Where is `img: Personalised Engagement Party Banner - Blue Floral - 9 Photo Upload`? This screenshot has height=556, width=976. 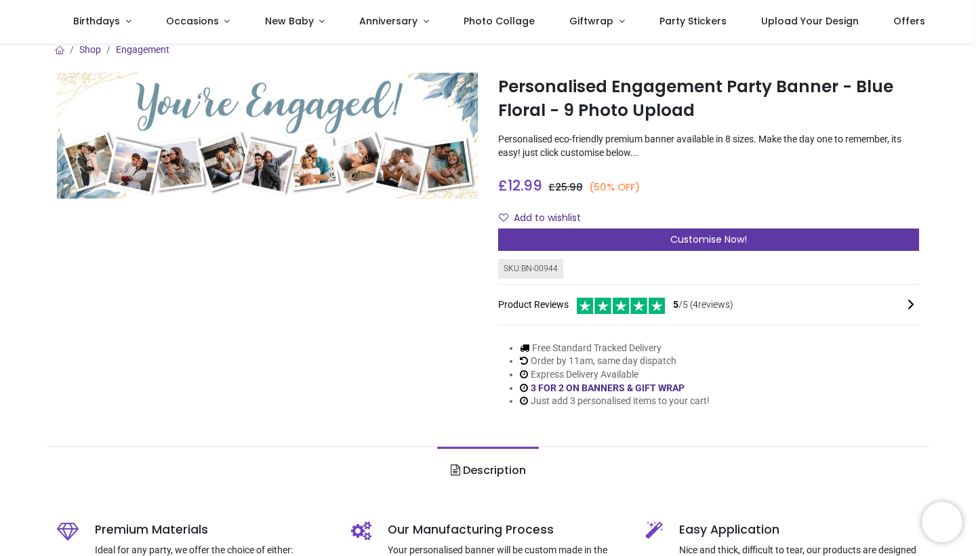
img: Personalised Engagement Party Banner - Blue Floral - 9 Photo Upload is located at coordinates (267, 136).